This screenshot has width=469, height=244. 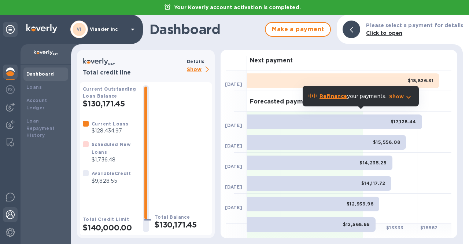 What do you see at coordinates (271, 61) in the screenshot?
I see `h3: Next payment` at bounding box center [271, 61].